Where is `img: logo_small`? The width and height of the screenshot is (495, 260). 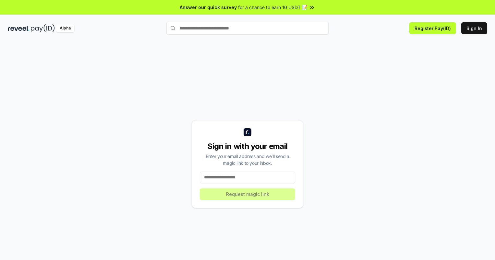 img: logo_small is located at coordinates (247, 132).